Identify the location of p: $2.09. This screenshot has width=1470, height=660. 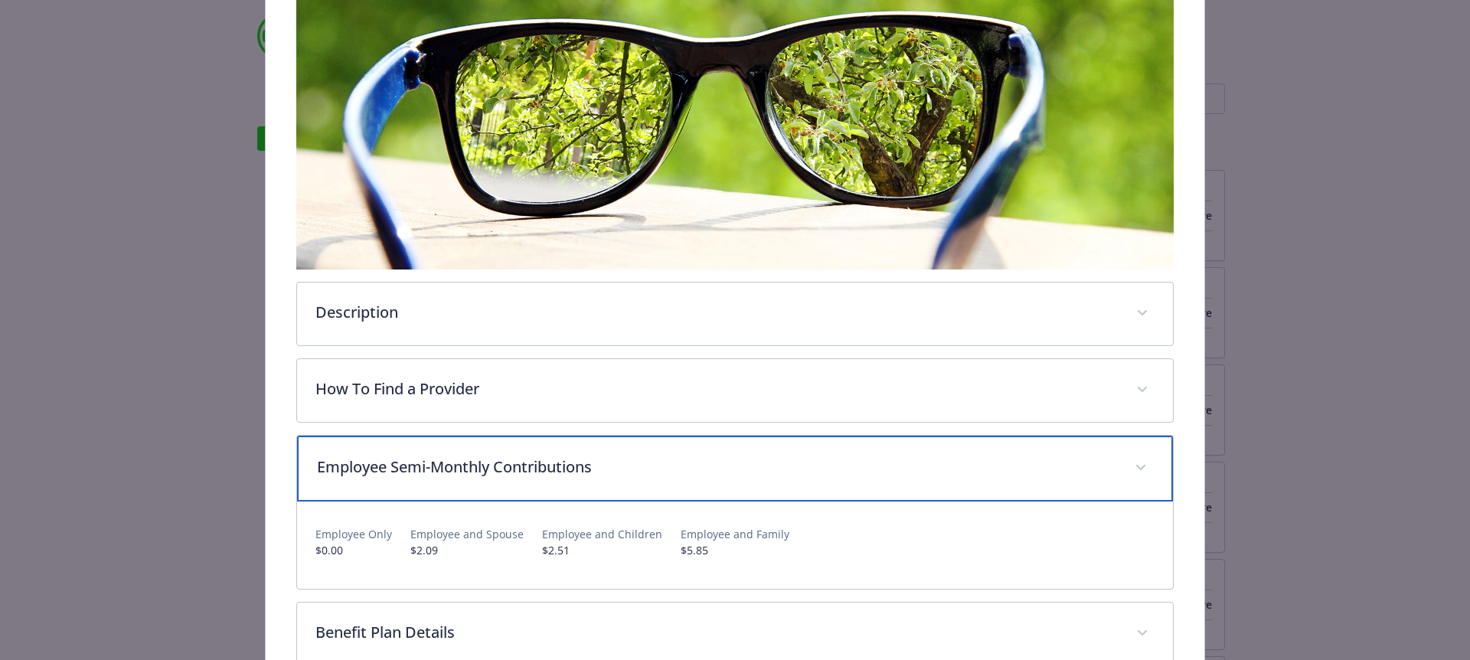
(467, 550).